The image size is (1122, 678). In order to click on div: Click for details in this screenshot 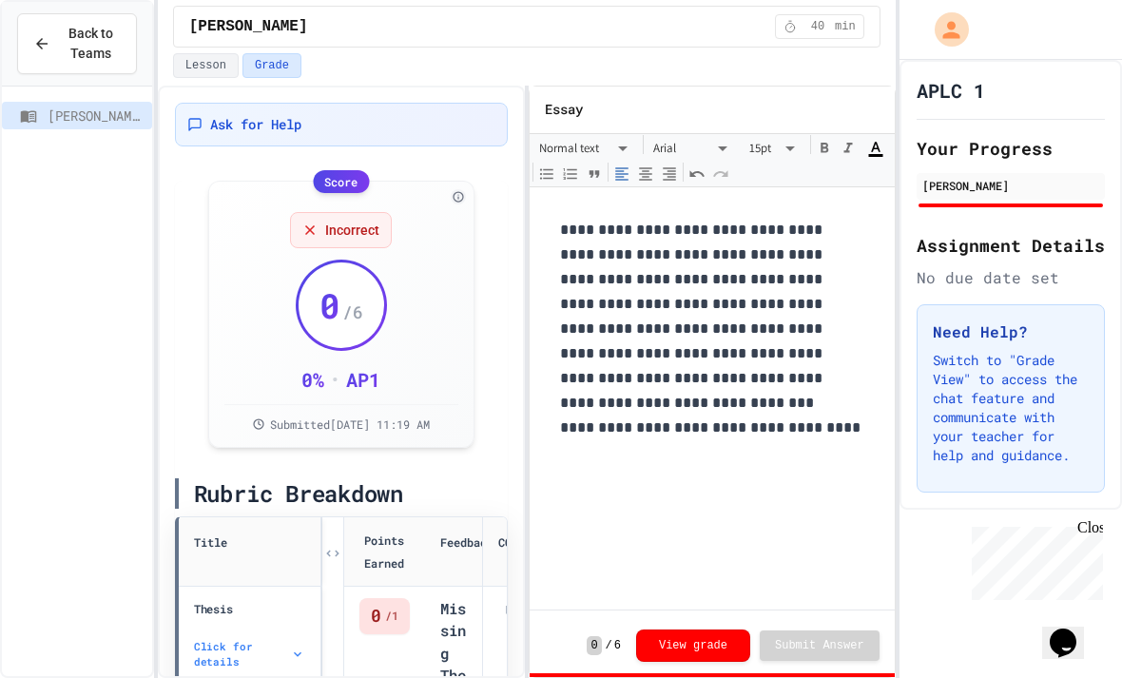, I will do `click(249, 653)`.